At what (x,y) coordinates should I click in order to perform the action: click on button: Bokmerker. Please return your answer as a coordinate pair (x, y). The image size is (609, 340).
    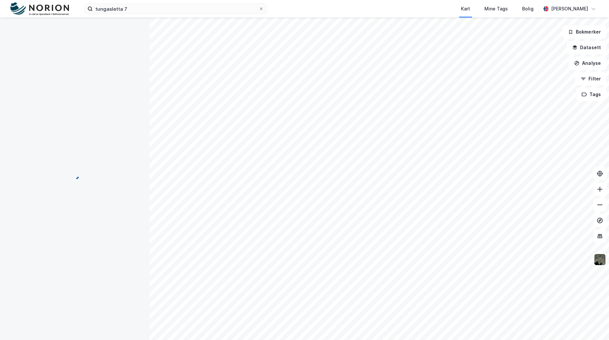
    Looking at the image, I should click on (584, 32).